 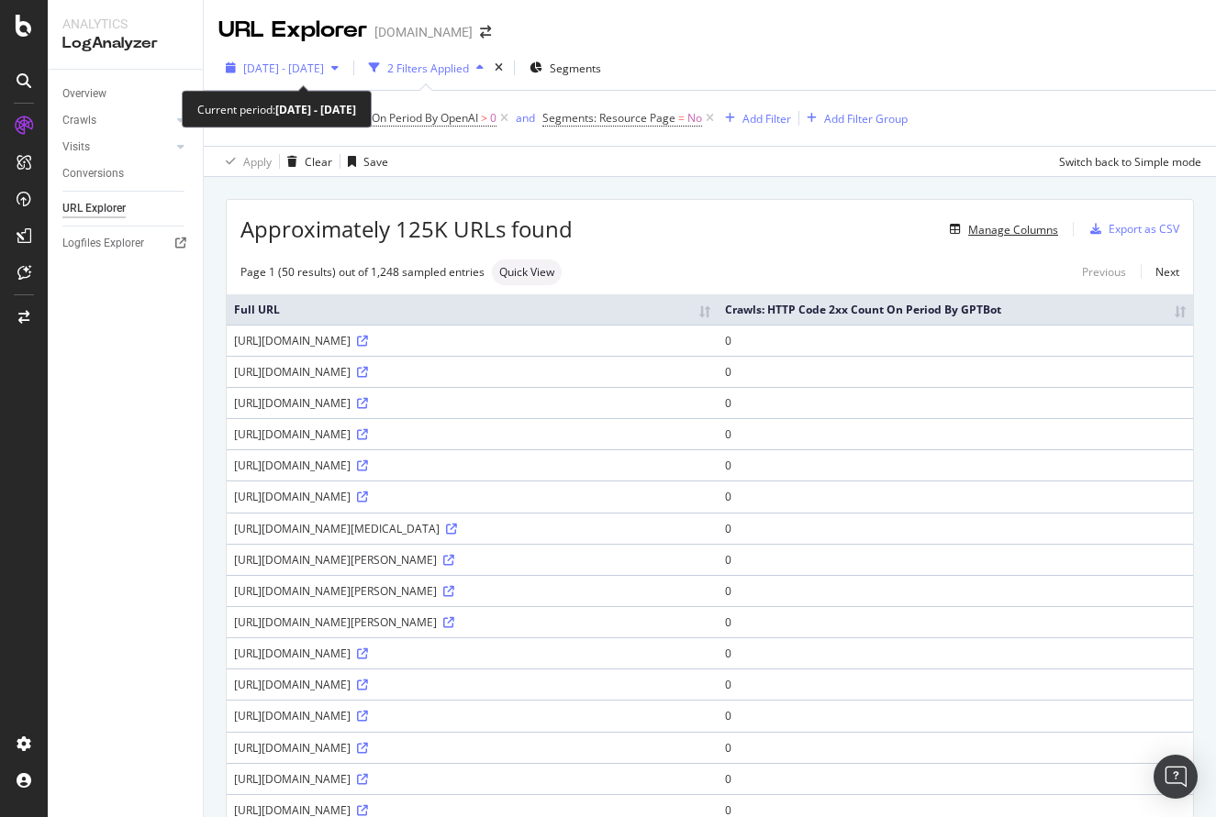 What do you see at coordinates (426, 68) in the screenshot?
I see `button: 2 Filters Applied` at bounding box center [426, 68].